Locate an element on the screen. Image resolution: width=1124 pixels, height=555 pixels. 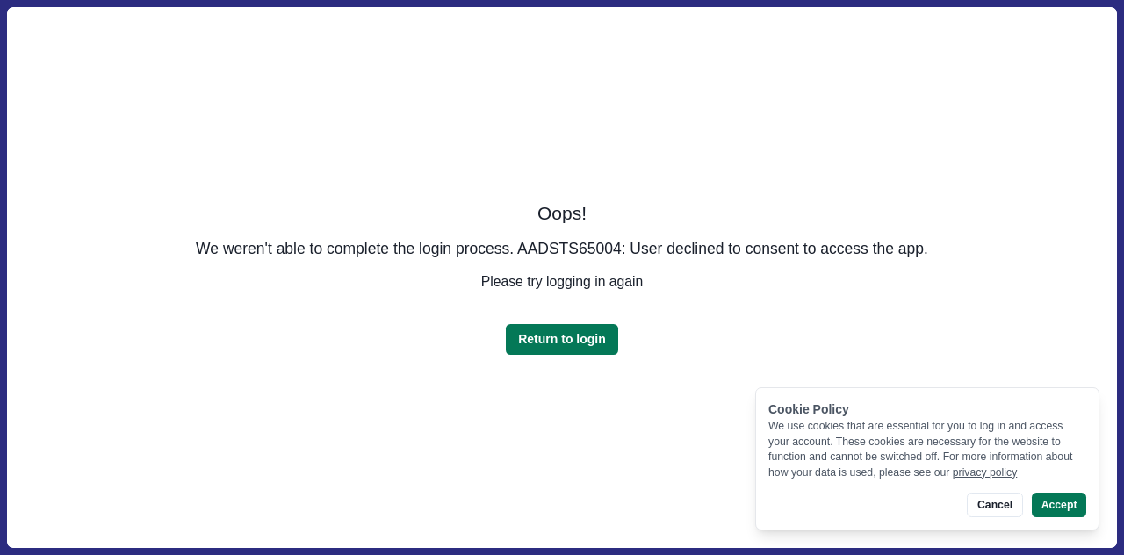
span: We weren't able to complete the login process. AADSTS65004: User declined to consent to access th... is located at coordinates (562, 249).